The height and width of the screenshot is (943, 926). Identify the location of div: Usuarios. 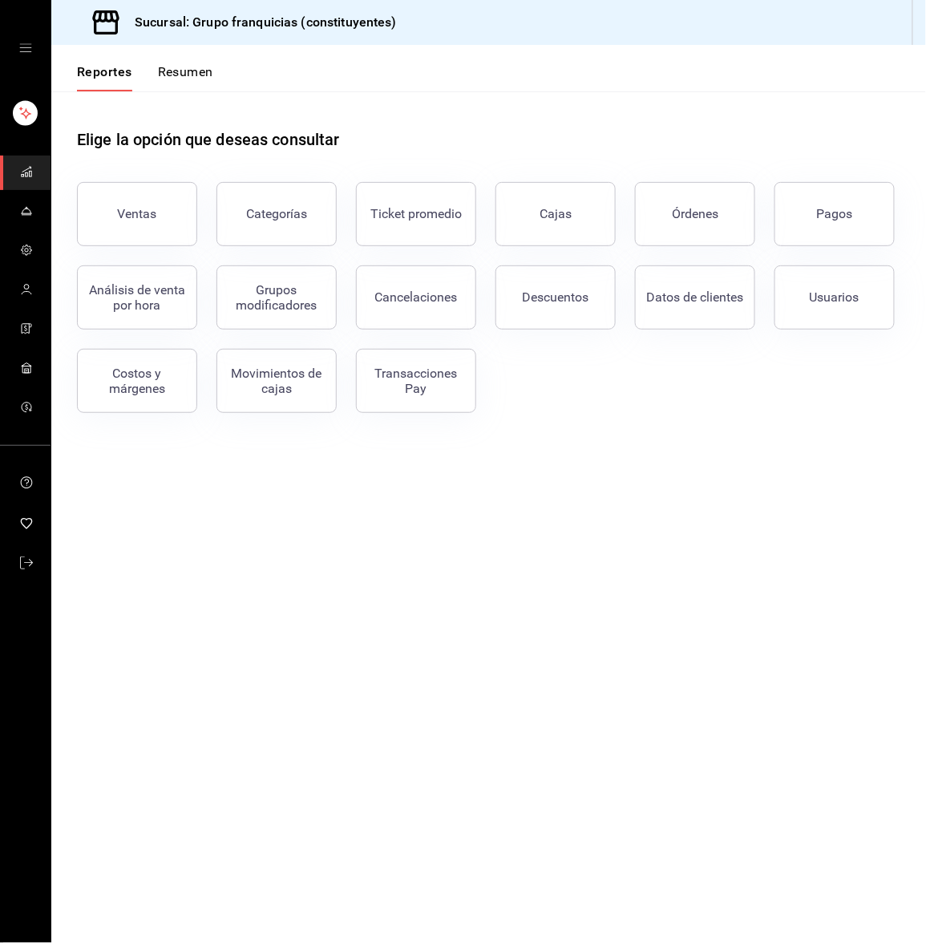
(835, 297).